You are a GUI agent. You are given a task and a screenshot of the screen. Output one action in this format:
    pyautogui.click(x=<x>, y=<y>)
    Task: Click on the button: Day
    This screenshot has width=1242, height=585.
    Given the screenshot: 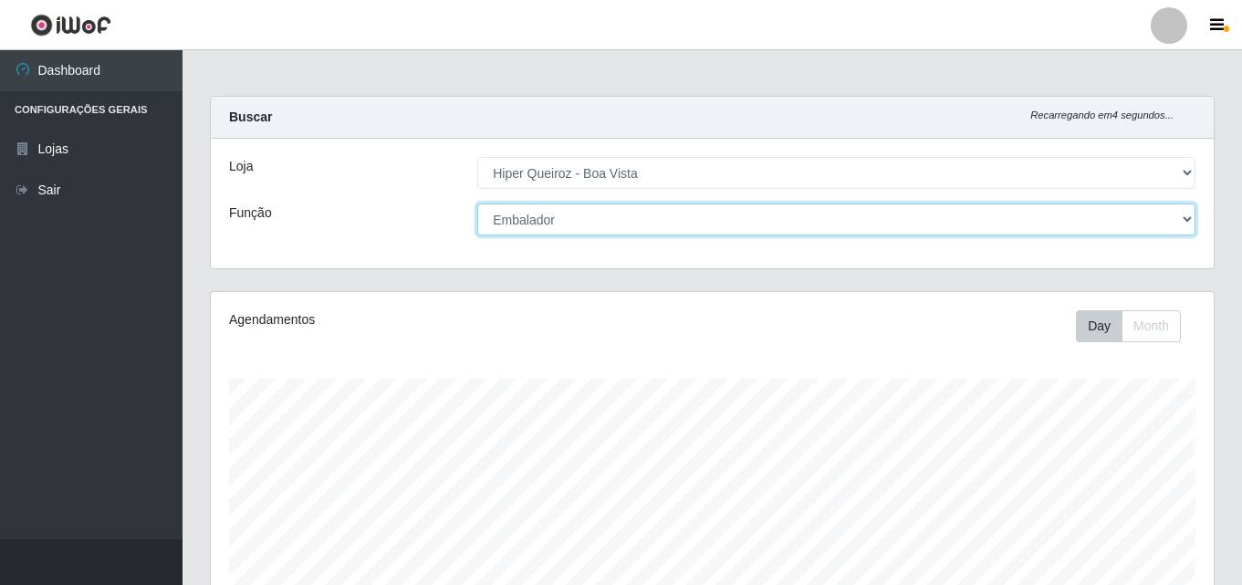 What is the action you would take?
    pyautogui.click(x=1099, y=326)
    